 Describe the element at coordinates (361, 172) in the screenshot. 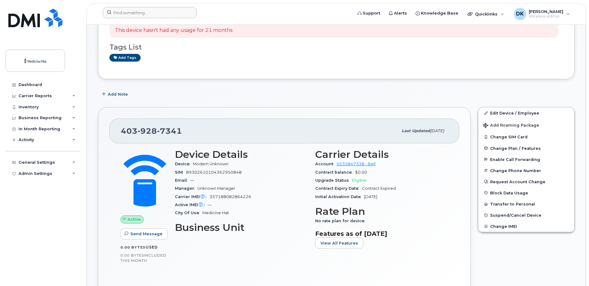

I see `span: $0.00` at that location.